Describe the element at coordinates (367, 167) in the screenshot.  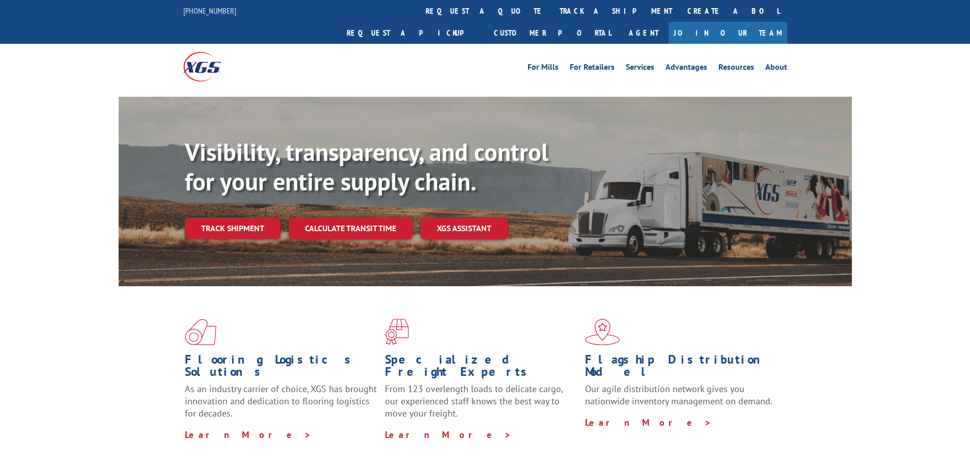
I see `b: Visibility, transparency, and control for your entire supply chain.` at that location.